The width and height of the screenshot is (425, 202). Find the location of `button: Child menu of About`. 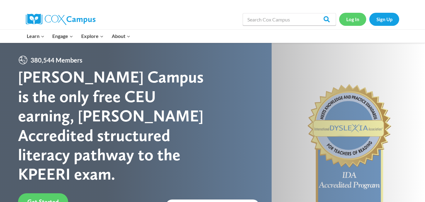

button: Child menu of About is located at coordinates (121, 36).